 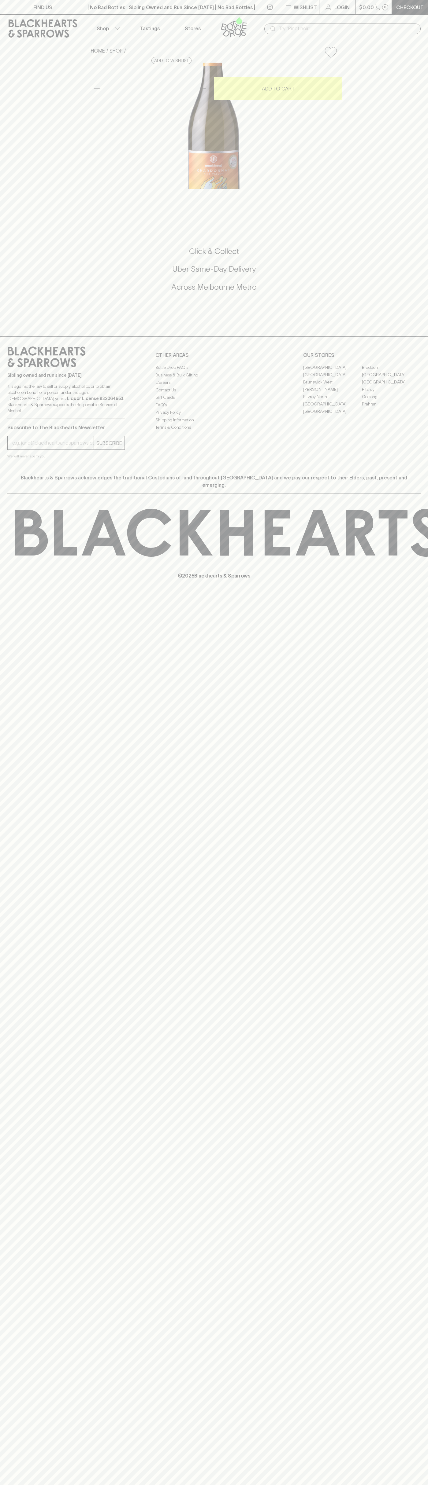 What do you see at coordinates (66, 428) in the screenshot?
I see `p: Subscribe to The Blackhearts Newsletter` at bounding box center [66, 428].